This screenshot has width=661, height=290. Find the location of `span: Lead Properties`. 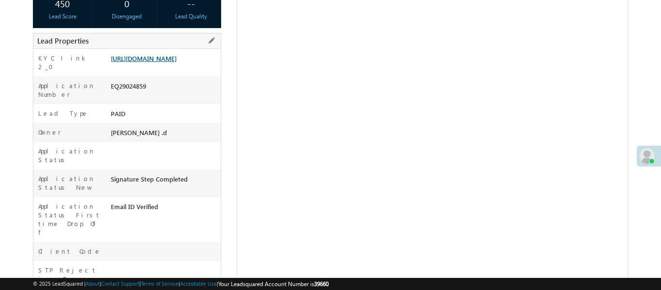

span: Lead Properties is located at coordinates (63, 41).